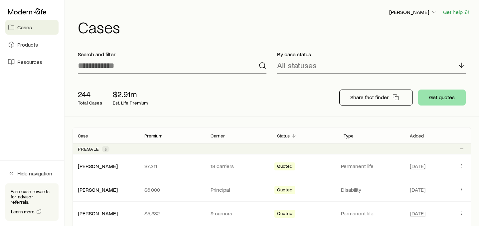  I want to click on p: Status, so click(283, 136).